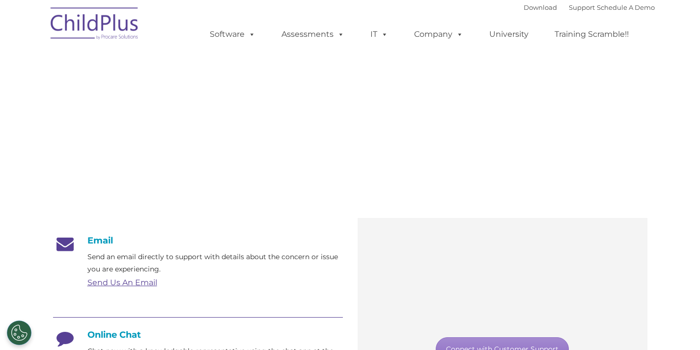  What do you see at coordinates (95, 25) in the screenshot?
I see `img: ChildPlus by Procare Solutions` at bounding box center [95, 25].